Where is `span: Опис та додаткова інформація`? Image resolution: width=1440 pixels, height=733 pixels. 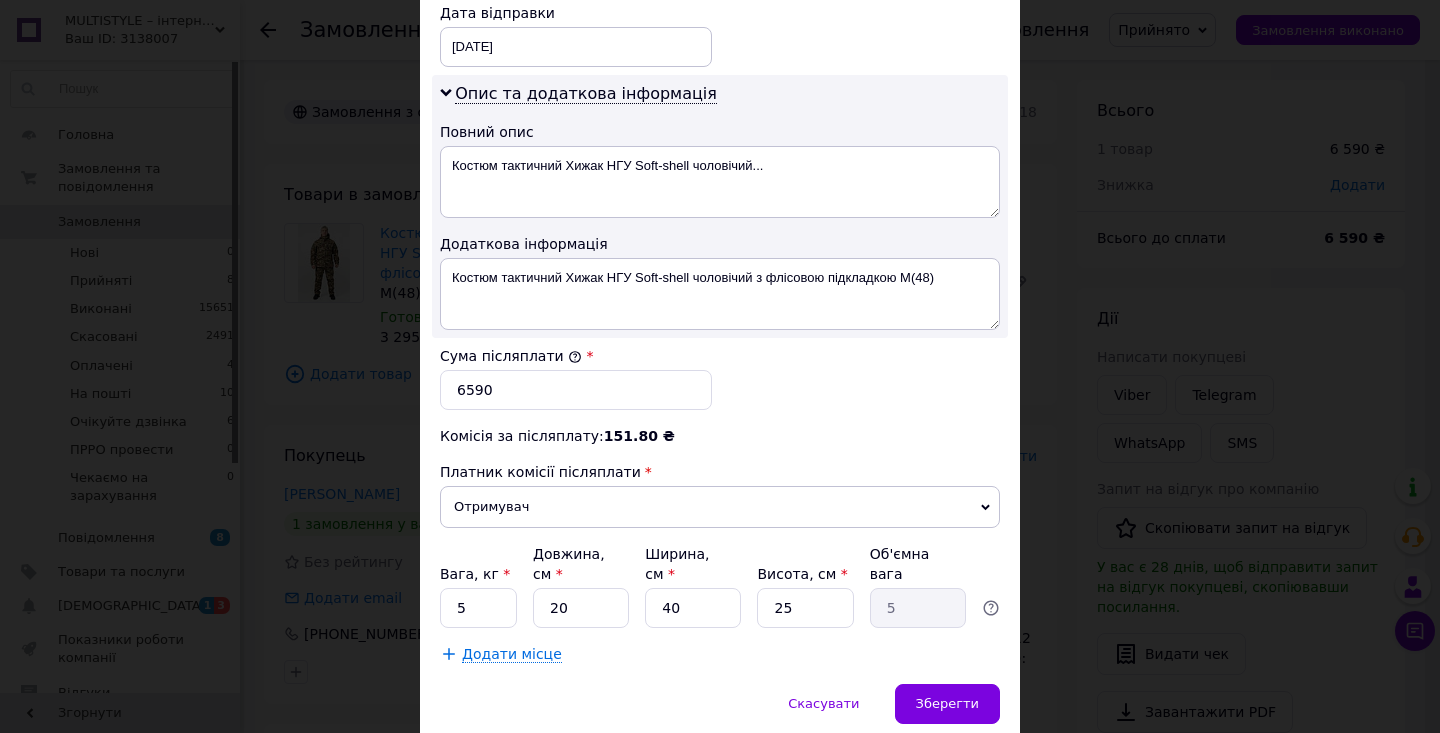
span: Опис та додаткова інформація is located at coordinates (586, 94).